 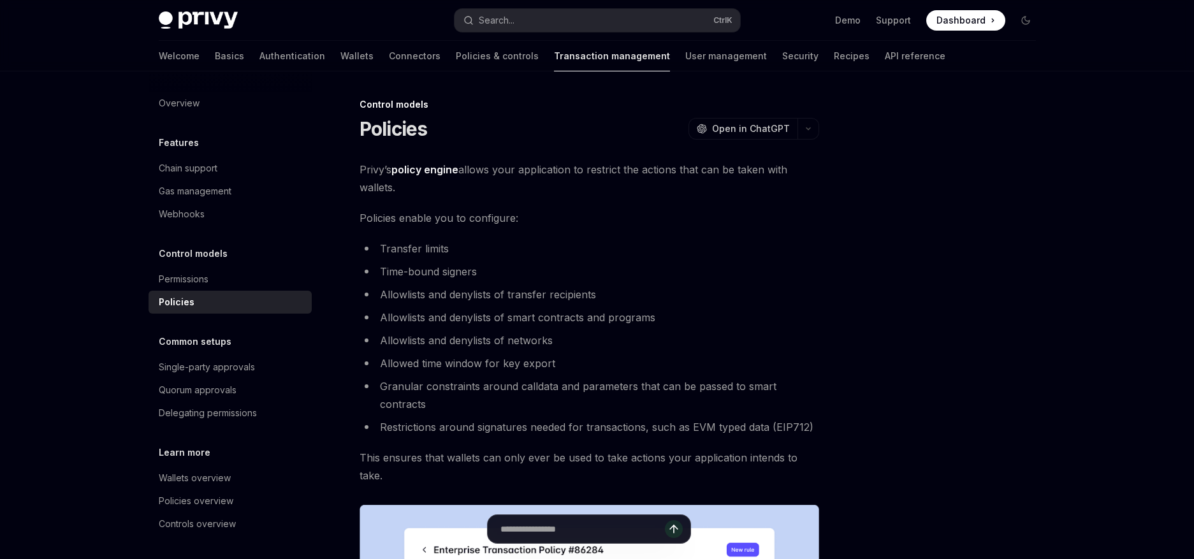 What do you see at coordinates (230, 302) in the screenshot?
I see `a: Policies` at bounding box center [230, 302].